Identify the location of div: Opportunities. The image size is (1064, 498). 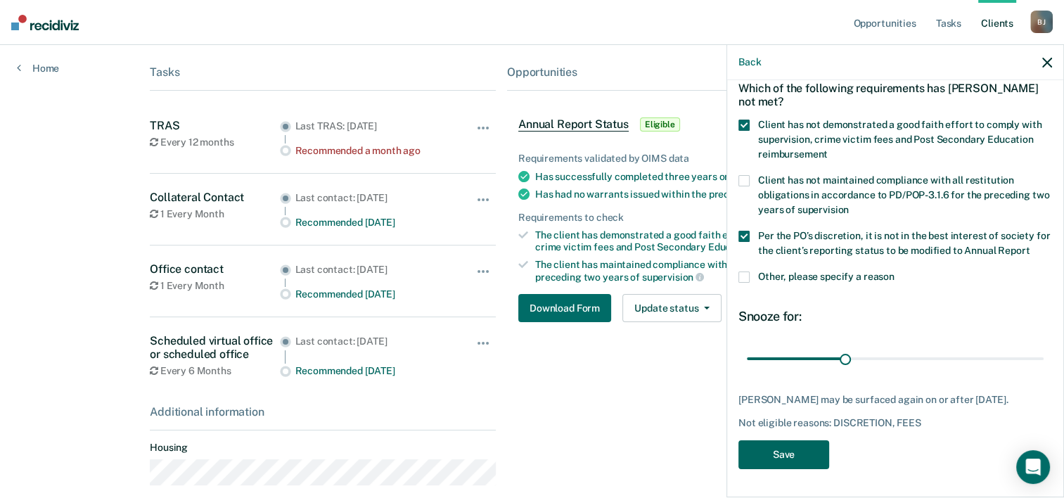
(710, 72).